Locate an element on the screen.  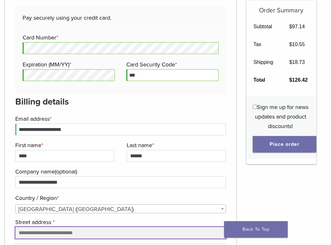
label: First name is located at coordinates (64, 145).